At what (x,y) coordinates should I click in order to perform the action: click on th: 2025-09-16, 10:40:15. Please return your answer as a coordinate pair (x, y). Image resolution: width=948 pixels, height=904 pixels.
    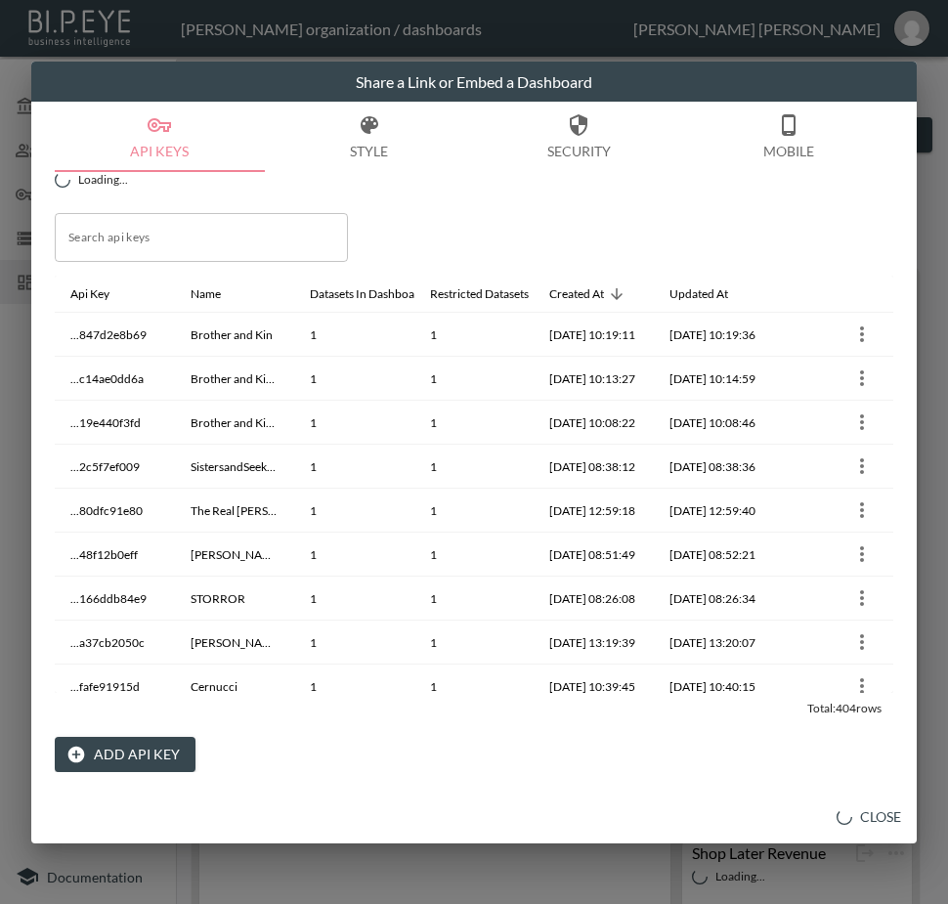
    Looking at the image, I should click on (713, 686).